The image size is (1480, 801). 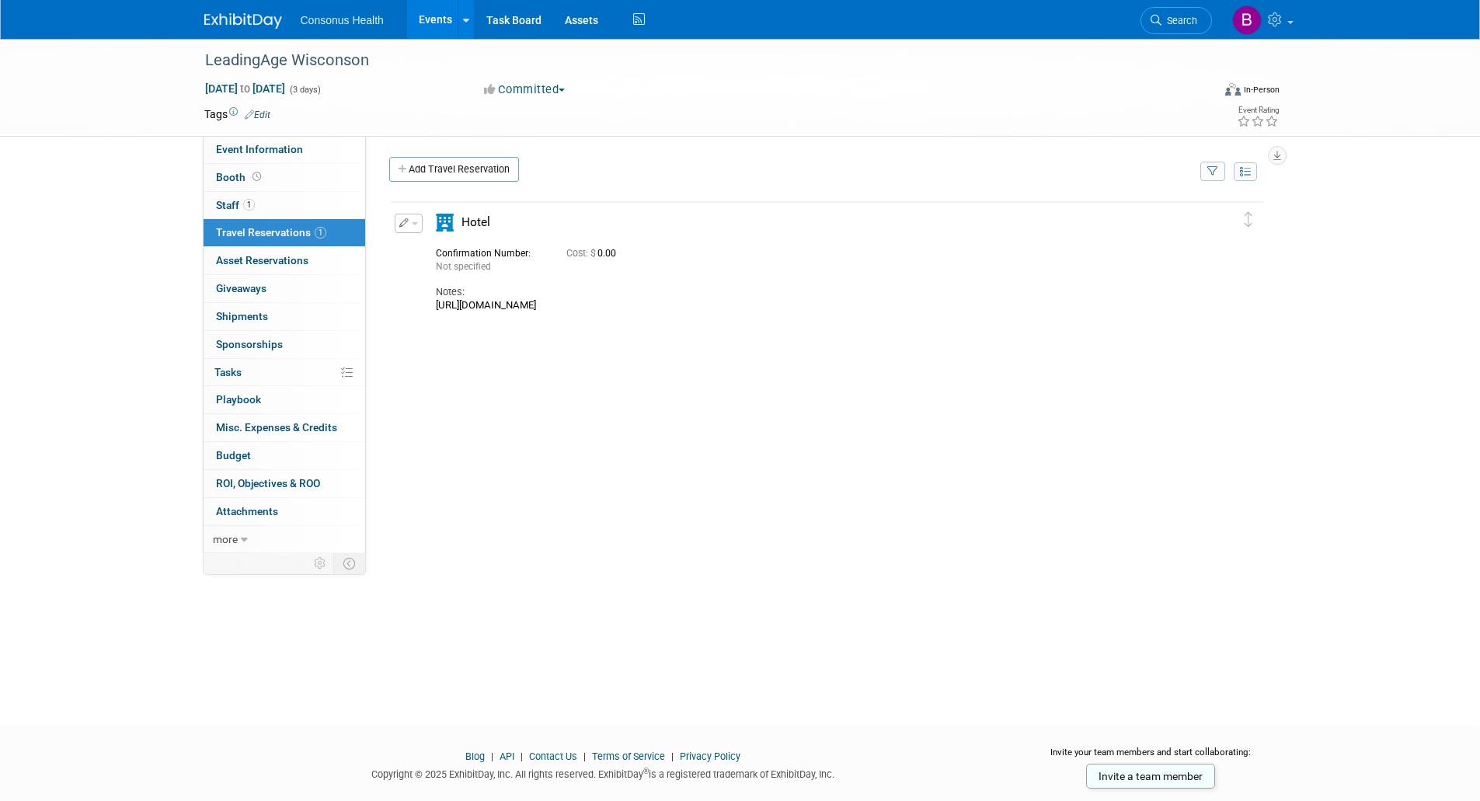 I want to click on a: Privacy Policy, so click(x=710, y=756).